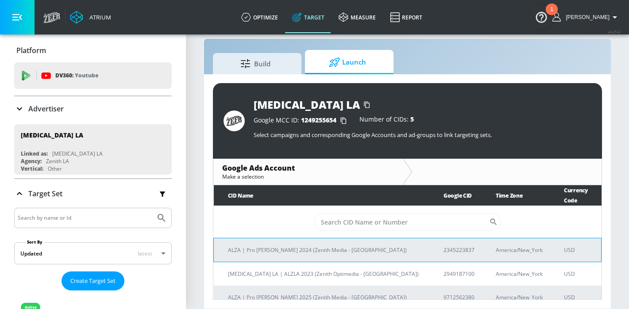 This screenshot has width=629, height=309. I want to click on div: Search CID Name or Number, so click(408, 222).